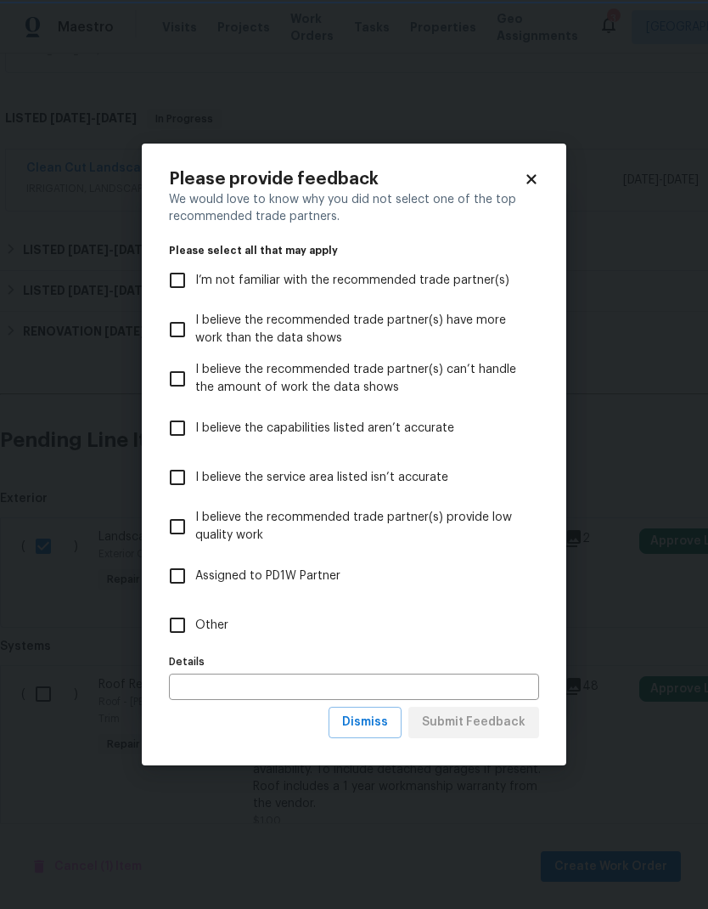 This screenshot has width=708, height=909. I want to click on span: I’m not familiar with the recommended trade partner(s), so click(352, 280).